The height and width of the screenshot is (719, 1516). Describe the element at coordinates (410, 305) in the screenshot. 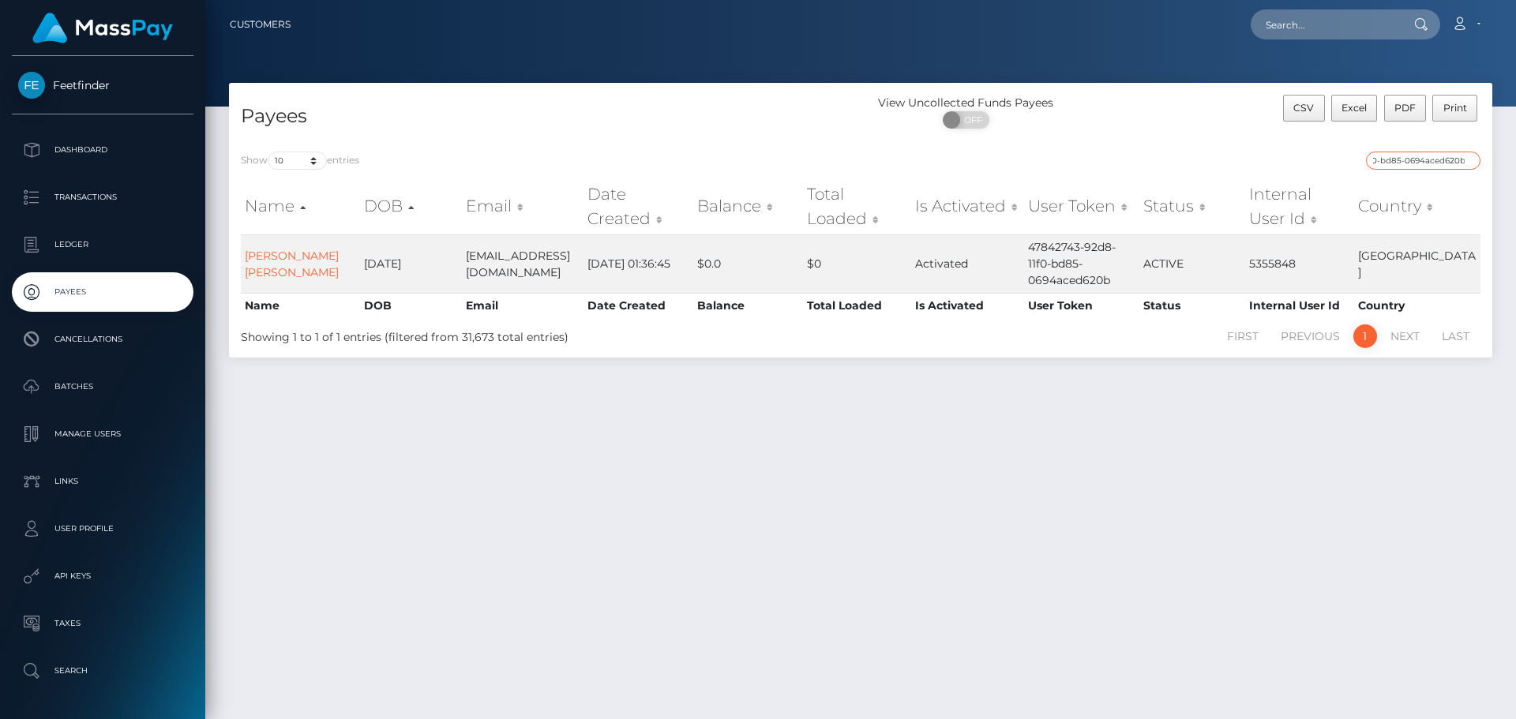

I see `th: DOB` at that location.